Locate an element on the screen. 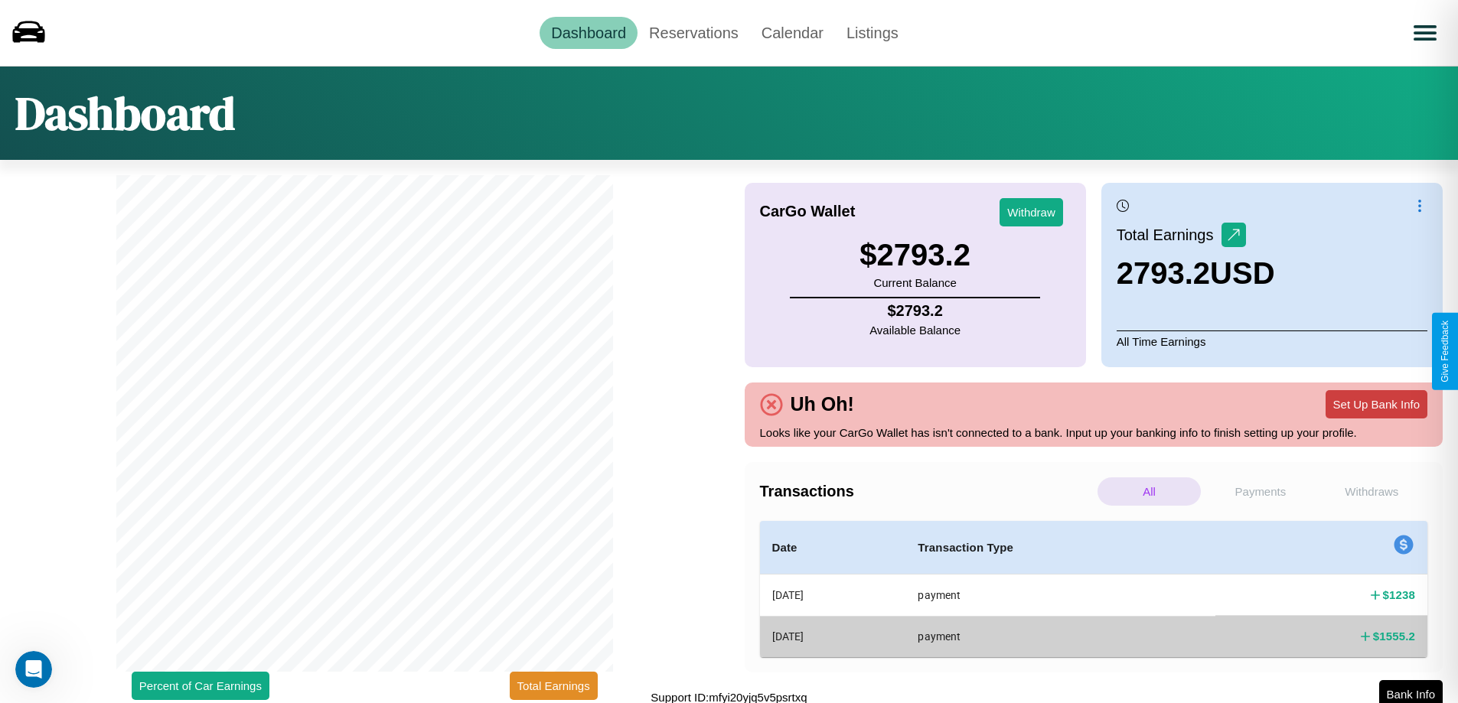 The image size is (1458, 703). p: Withdraws is located at coordinates (1371, 491).